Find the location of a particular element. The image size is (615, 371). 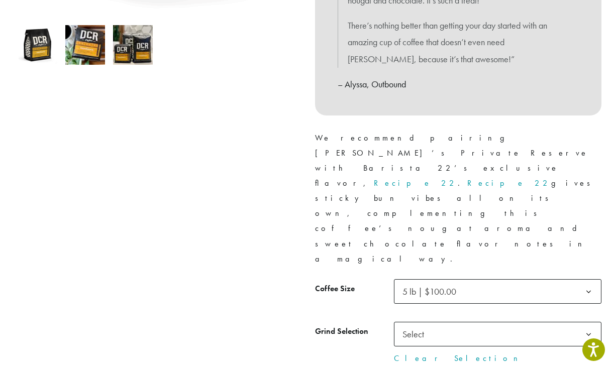

label: Grind Selection is located at coordinates (354, 332).